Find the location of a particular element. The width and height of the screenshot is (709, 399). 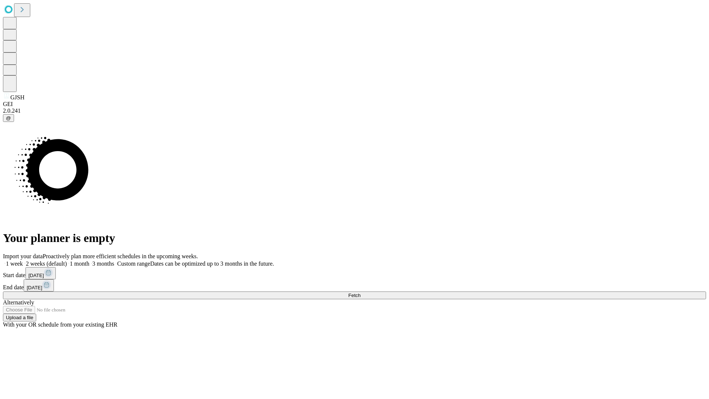

div: GEI is located at coordinates (355, 104).